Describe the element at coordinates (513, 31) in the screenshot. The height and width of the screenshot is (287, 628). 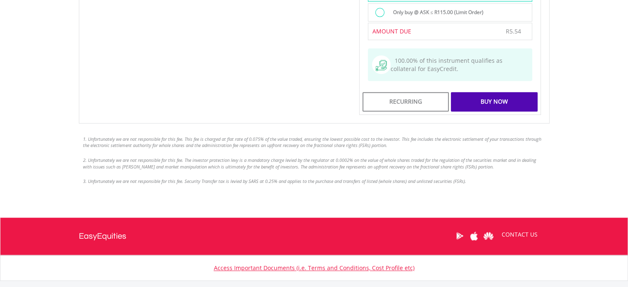
I see `span: R5.54` at that location.